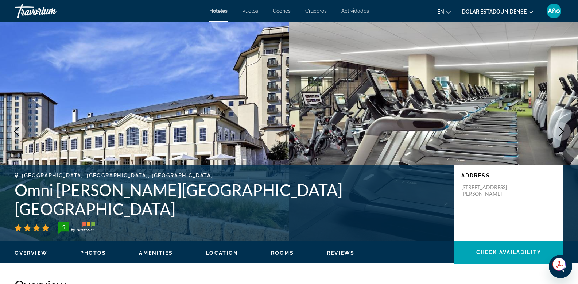 The width and height of the screenshot is (578, 284). Describe the element at coordinates (282, 11) in the screenshot. I see `a: Coches` at that location.